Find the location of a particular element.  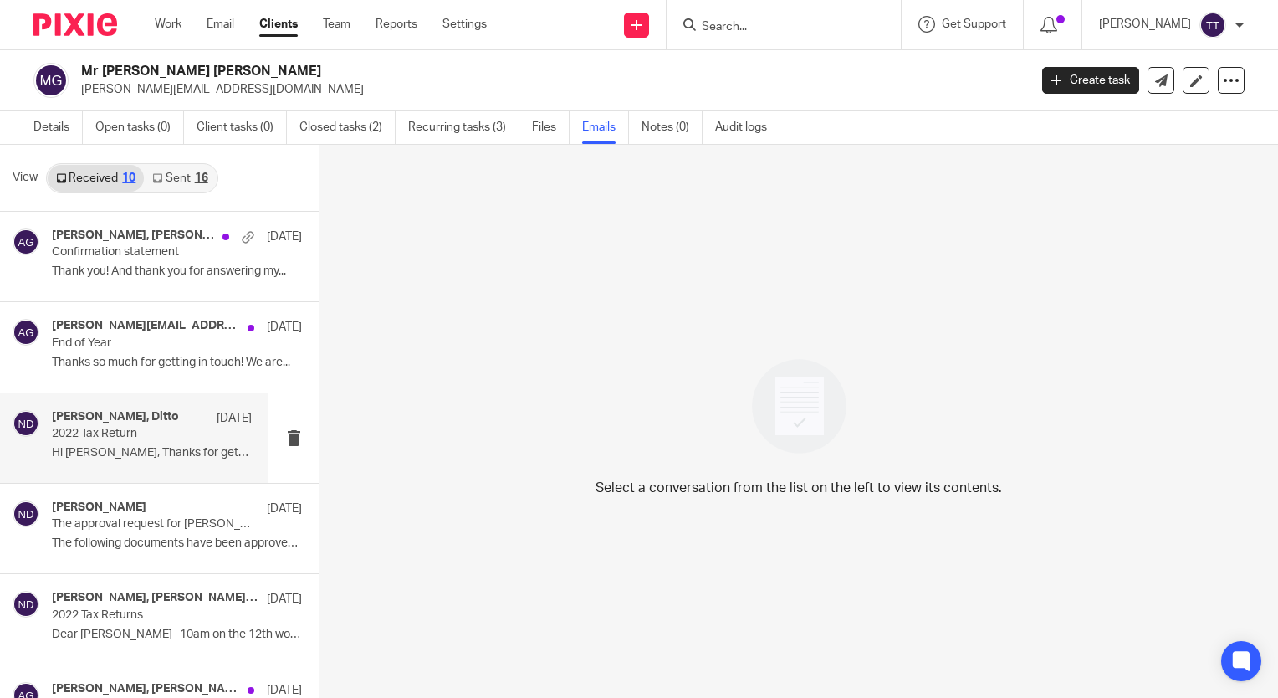

img: image is located at coordinates (799, 406).